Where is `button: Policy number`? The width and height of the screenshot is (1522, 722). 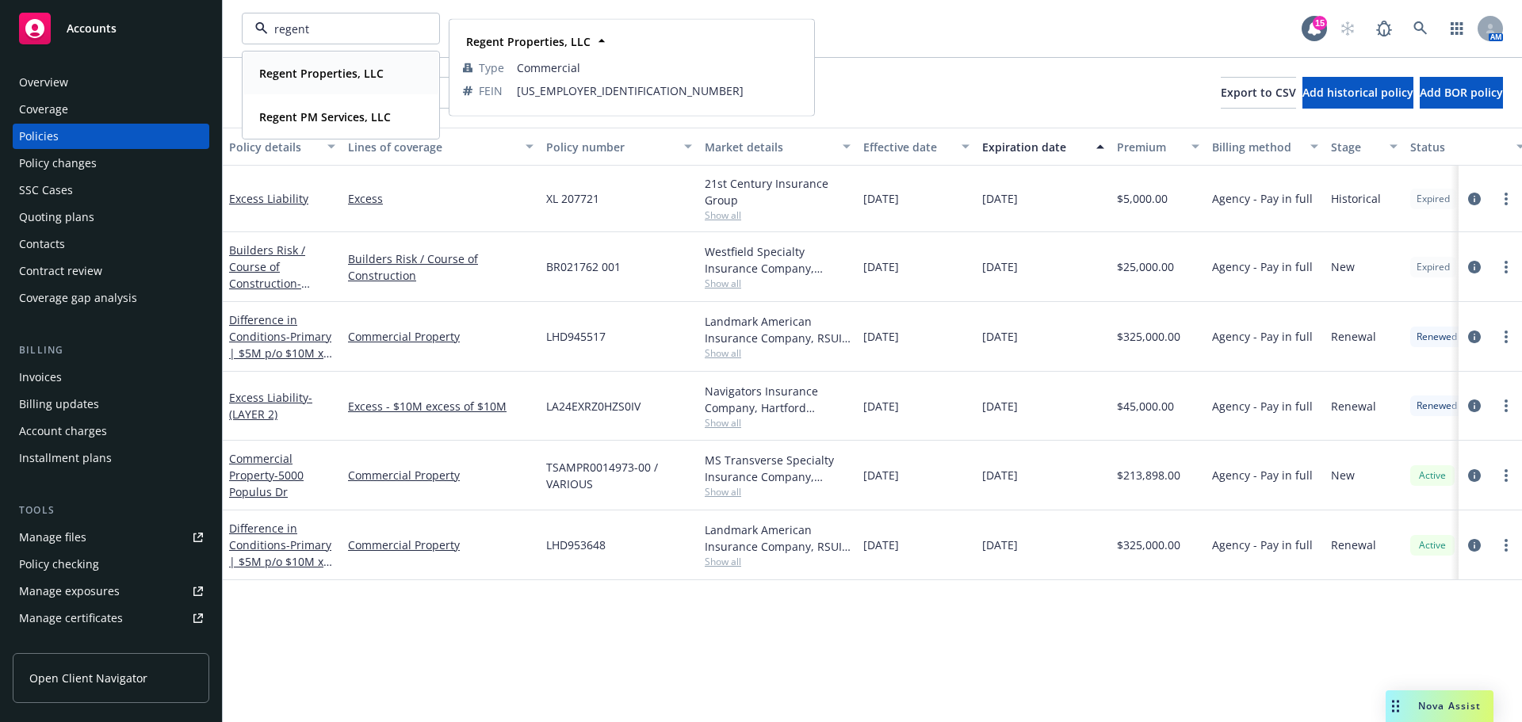
button: Policy number is located at coordinates (619, 147).